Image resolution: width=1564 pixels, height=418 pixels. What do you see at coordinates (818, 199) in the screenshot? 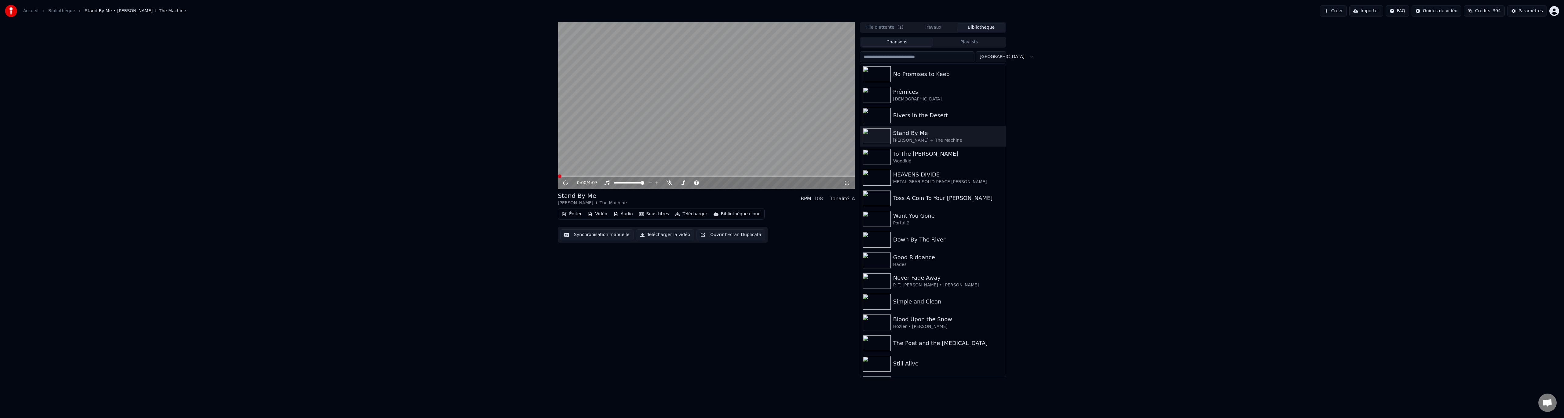
I see `div: 108` at bounding box center [818, 199].